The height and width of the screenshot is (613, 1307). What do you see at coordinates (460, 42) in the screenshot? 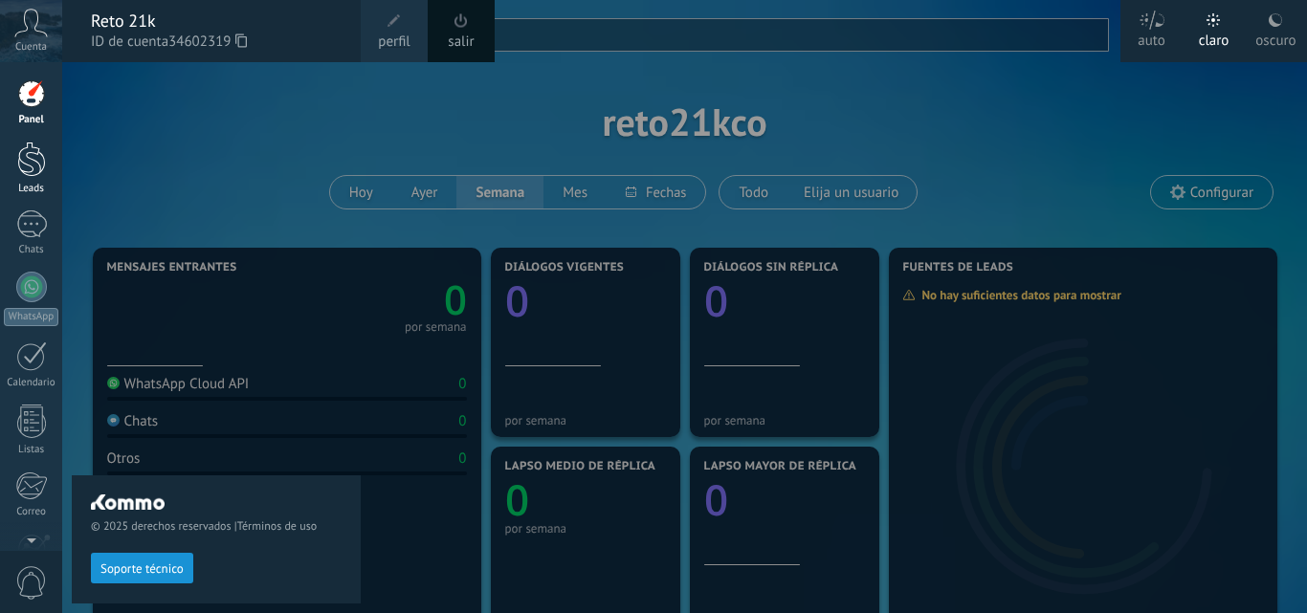
I see `a: salir` at bounding box center [460, 42].